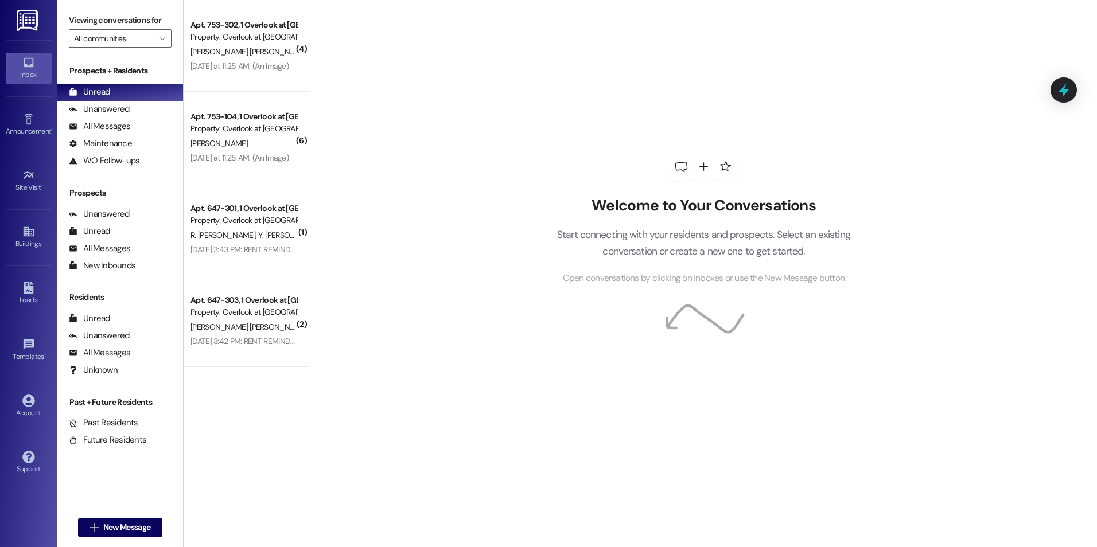 This screenshot has width=1097, height=547. What do you see at coordinates (120, 528) in the screenshot?
I see `button: New Message` at bounding box center [120, 528].